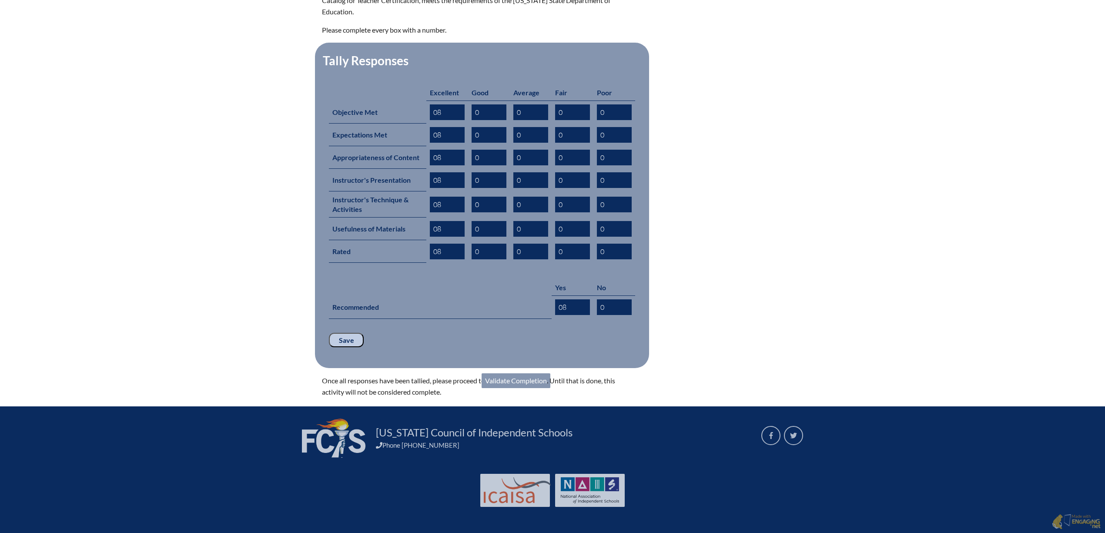 The width and height of the screenshot is (1105, 533). I want to click on p: Made with, so click(1086, 522).